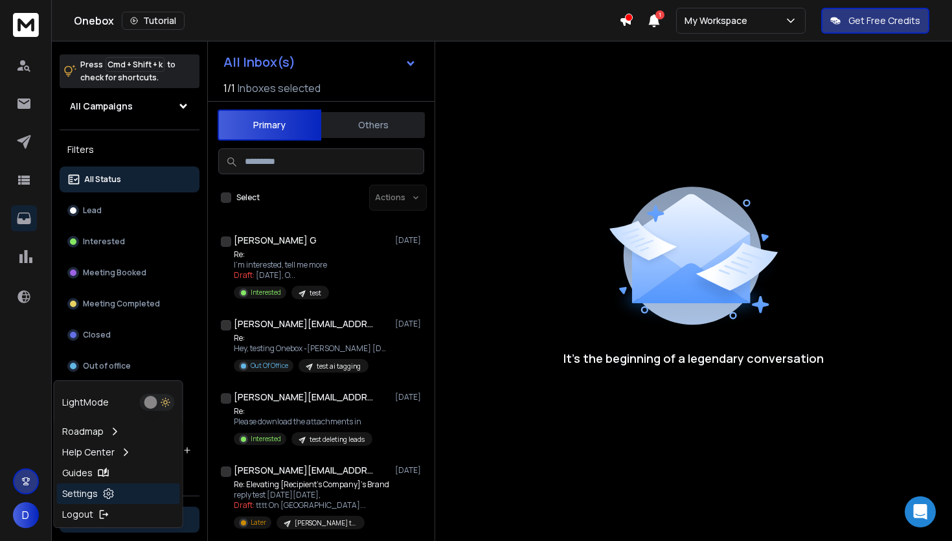 Image resolution: width=952 pixels, height=541 pixels. What do you see at coordinates (130, 150) in the screenshot?
I see `h3: Filters` at bounding box center [130, 150].